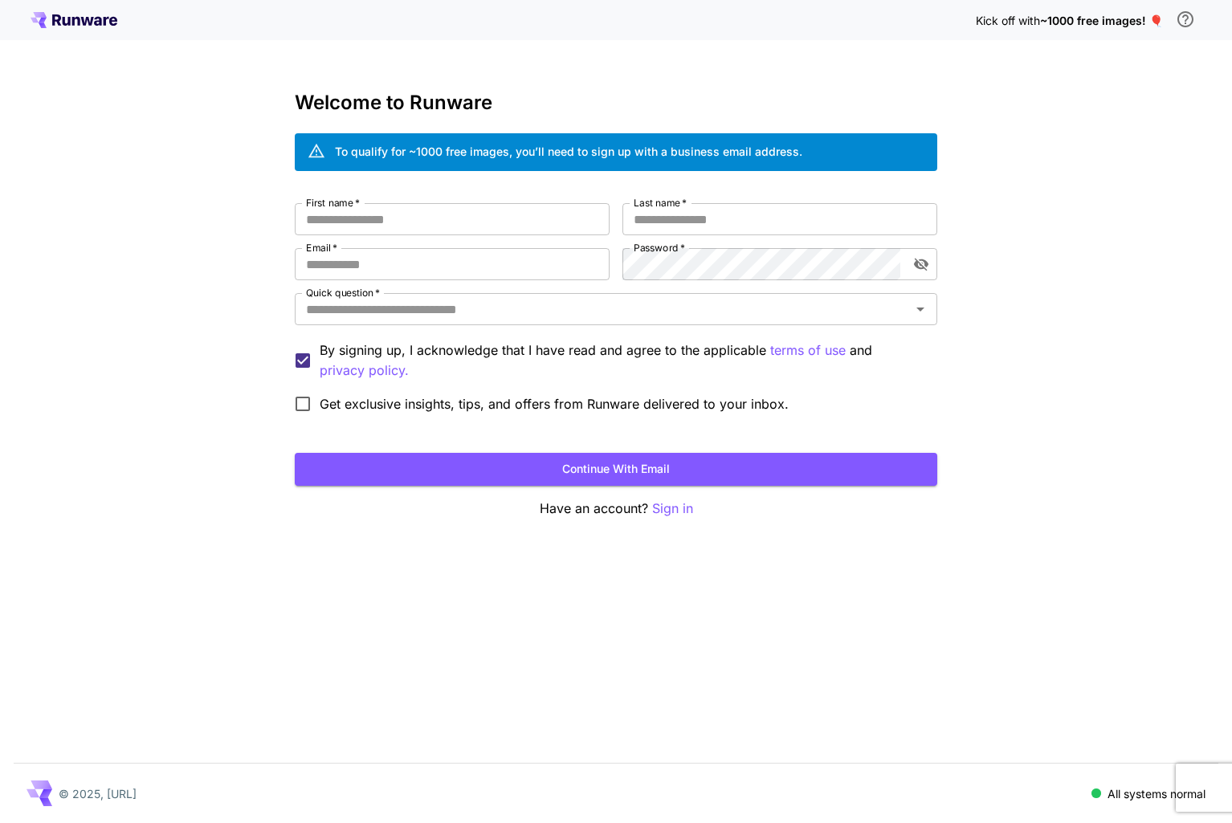 The image size is (1232, 823). What do you see at coordinates (1101, 20) in the screenshot?
I see `span: ~1000 free images! 🎈` at bounding box center [1101, 20].